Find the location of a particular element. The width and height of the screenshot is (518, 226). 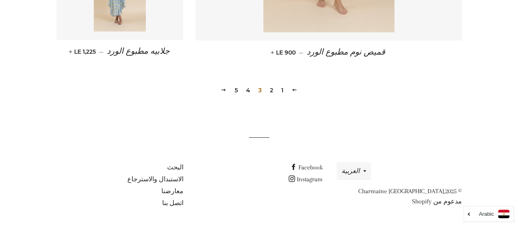

i: Arabic is located at coordinates (486, 213).